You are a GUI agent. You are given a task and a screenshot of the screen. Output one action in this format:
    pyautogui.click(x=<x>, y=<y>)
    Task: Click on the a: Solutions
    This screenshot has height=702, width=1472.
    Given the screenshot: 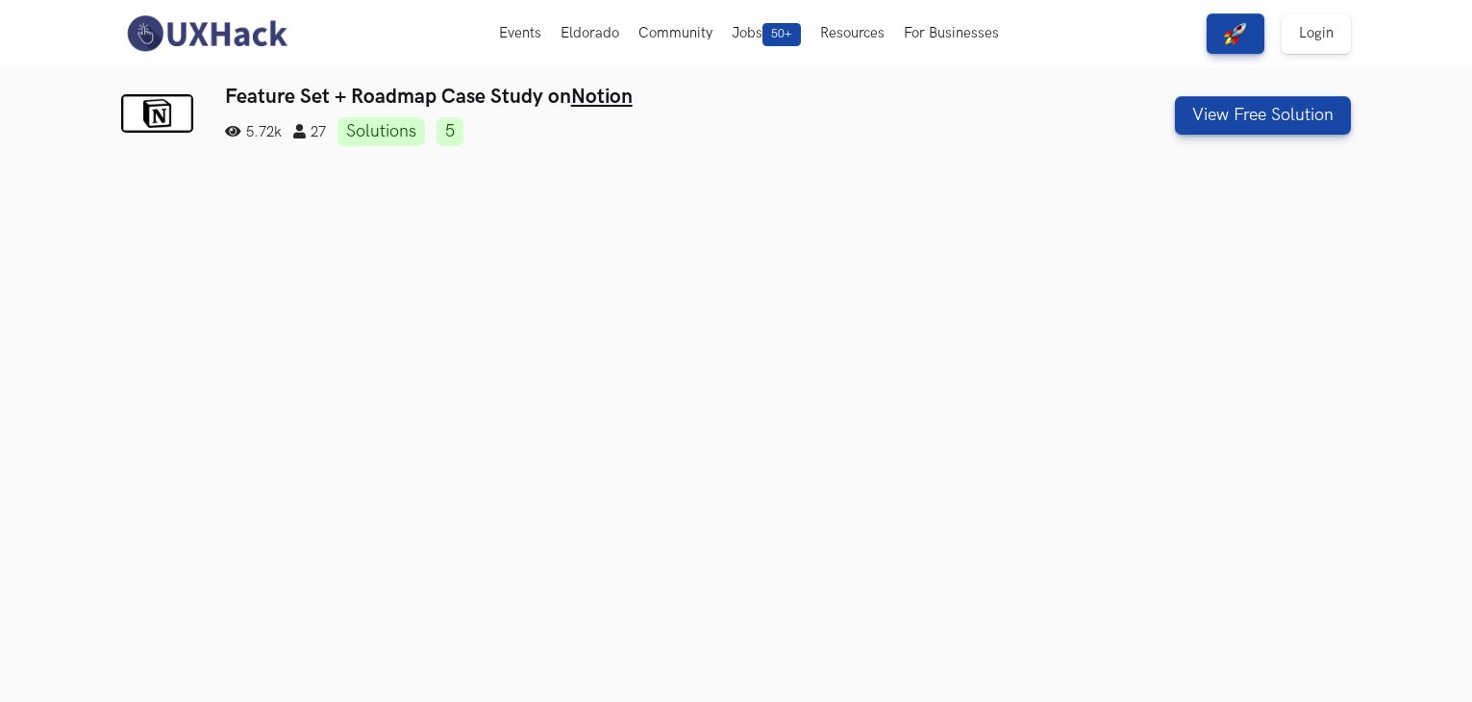 What is the action you would take?
    pyautogui.click(x=381, y=132)
    